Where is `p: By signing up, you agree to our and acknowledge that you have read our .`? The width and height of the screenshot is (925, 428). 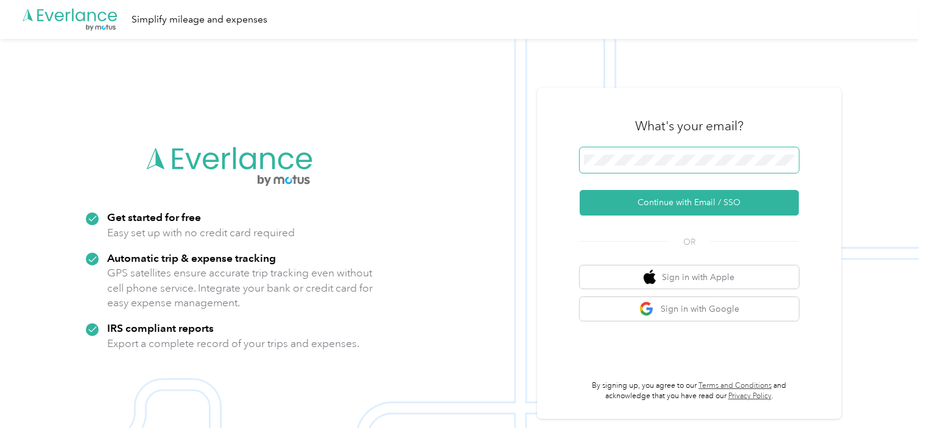
p: By signing up, you agree to our and acknowledge that you have read our . is located at coordinates (689, 391).